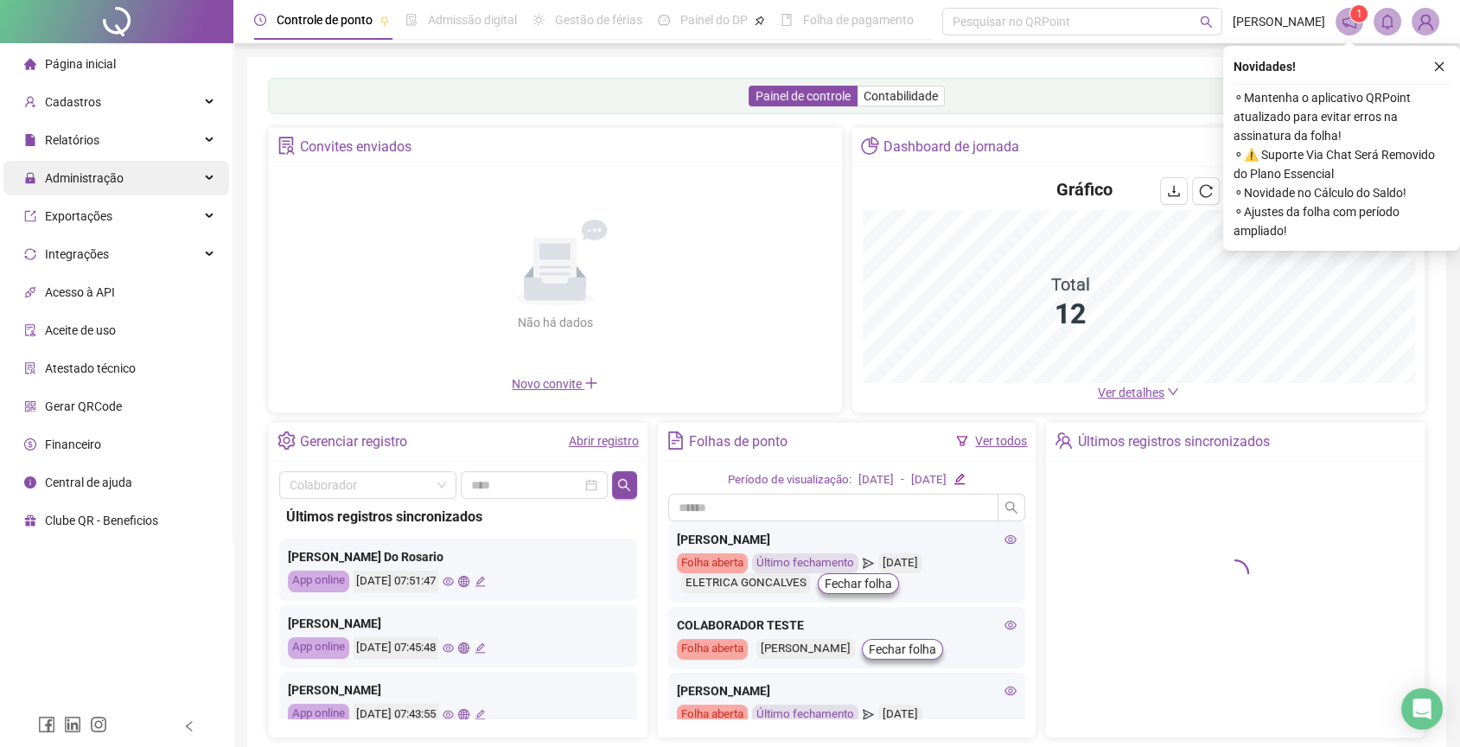 The width and height of the screenshot is (1460, 747). I want to click on div: Últimos registros sincronizados, so click(1174, 442).